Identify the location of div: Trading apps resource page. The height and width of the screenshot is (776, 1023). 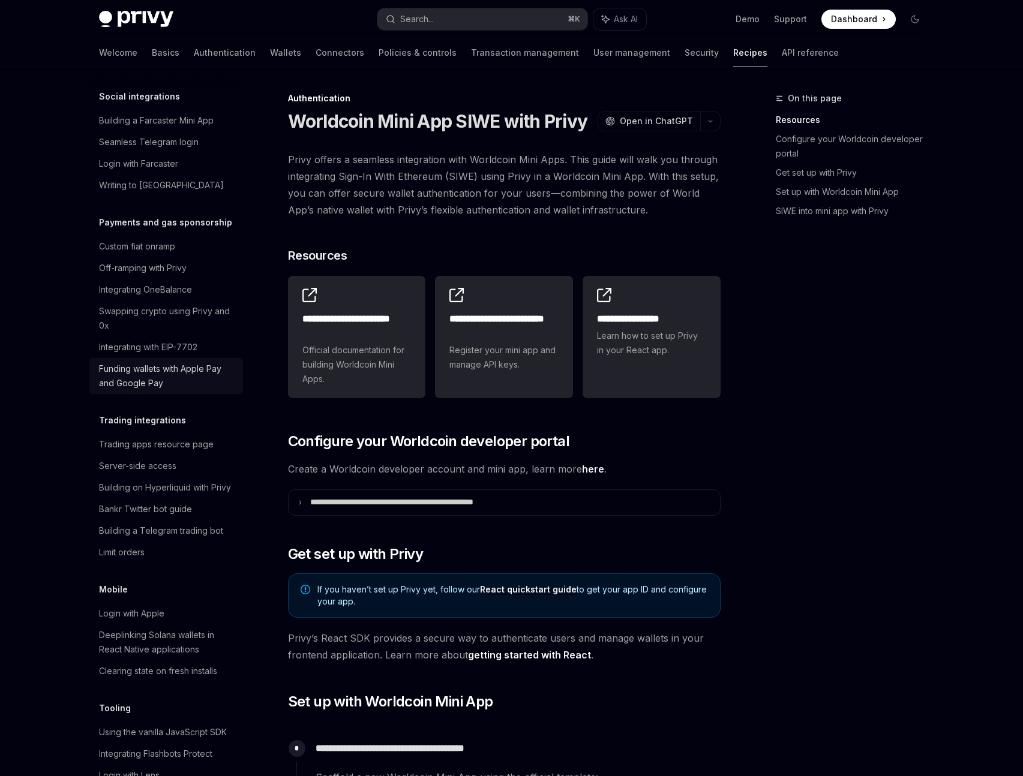
(156, 445).